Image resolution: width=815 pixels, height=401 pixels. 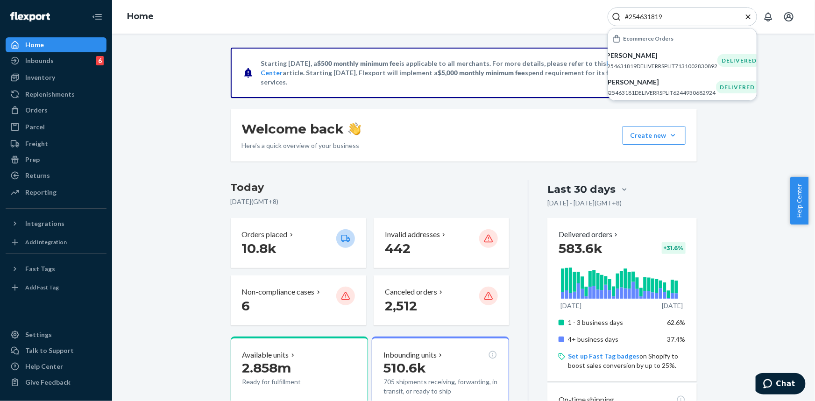 What do you see at coordinates (41, 192) in the screenshot?
I see `div: Reporting` at bounding box center [41, 192].